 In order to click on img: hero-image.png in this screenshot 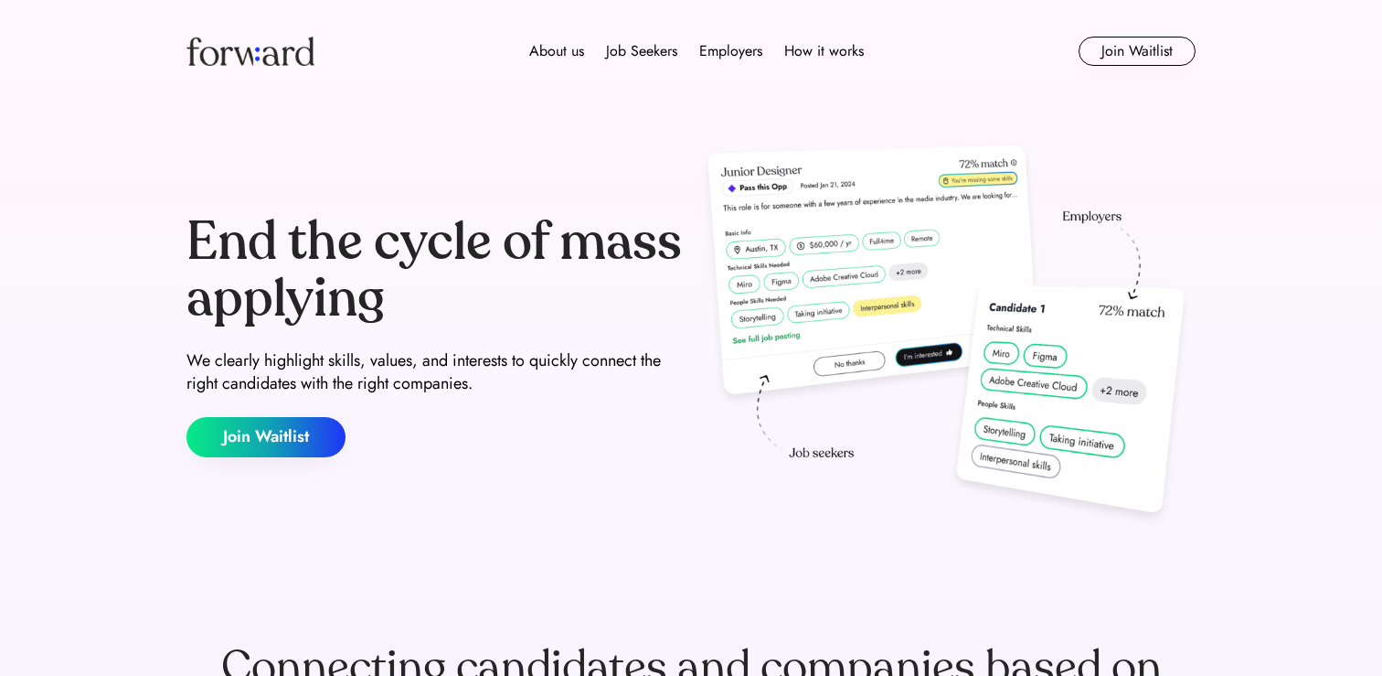, I will do `click(947, 335)`.